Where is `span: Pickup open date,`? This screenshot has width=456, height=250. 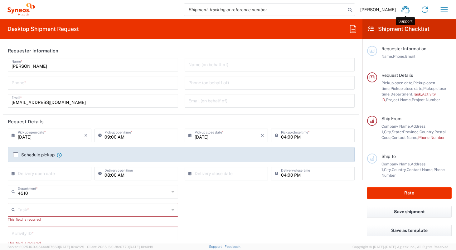
span: Pickup open date, is located at coordinates (397, 83).